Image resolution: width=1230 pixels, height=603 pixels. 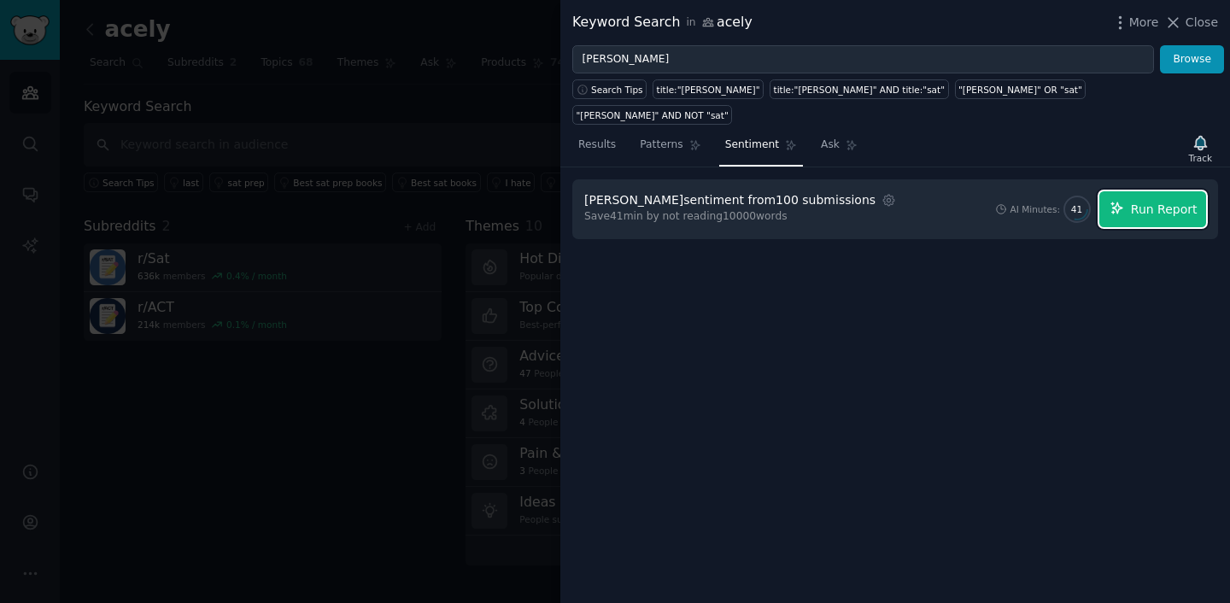 I want to click on span: 41, so click(x=1077, y=209).